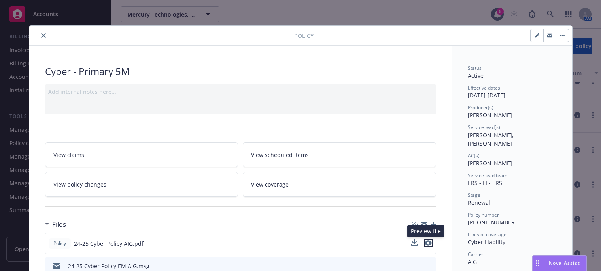  Describe the element at coordinates (109, 244) in the screenshot. I see `span: 24-25 Cyber Policy AIG.pdf` at that location.